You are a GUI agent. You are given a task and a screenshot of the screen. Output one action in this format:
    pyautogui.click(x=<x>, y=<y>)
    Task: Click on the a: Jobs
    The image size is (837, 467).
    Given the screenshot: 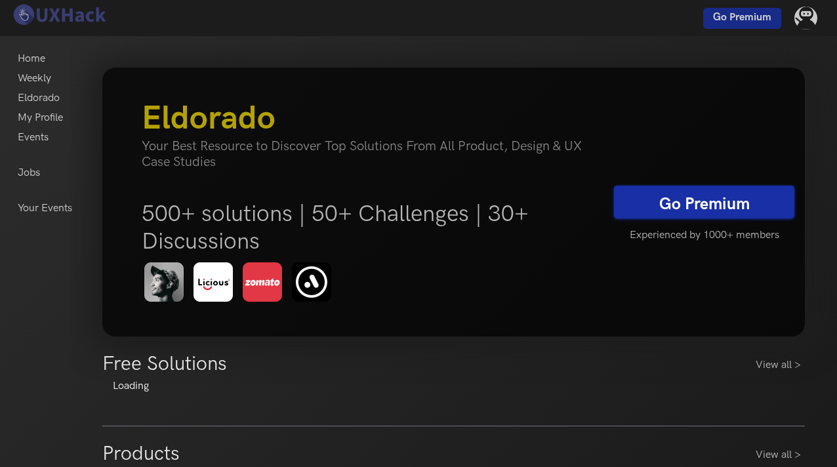 What is the action you would take?
    pyautogui.click(x=29, y=173)
    